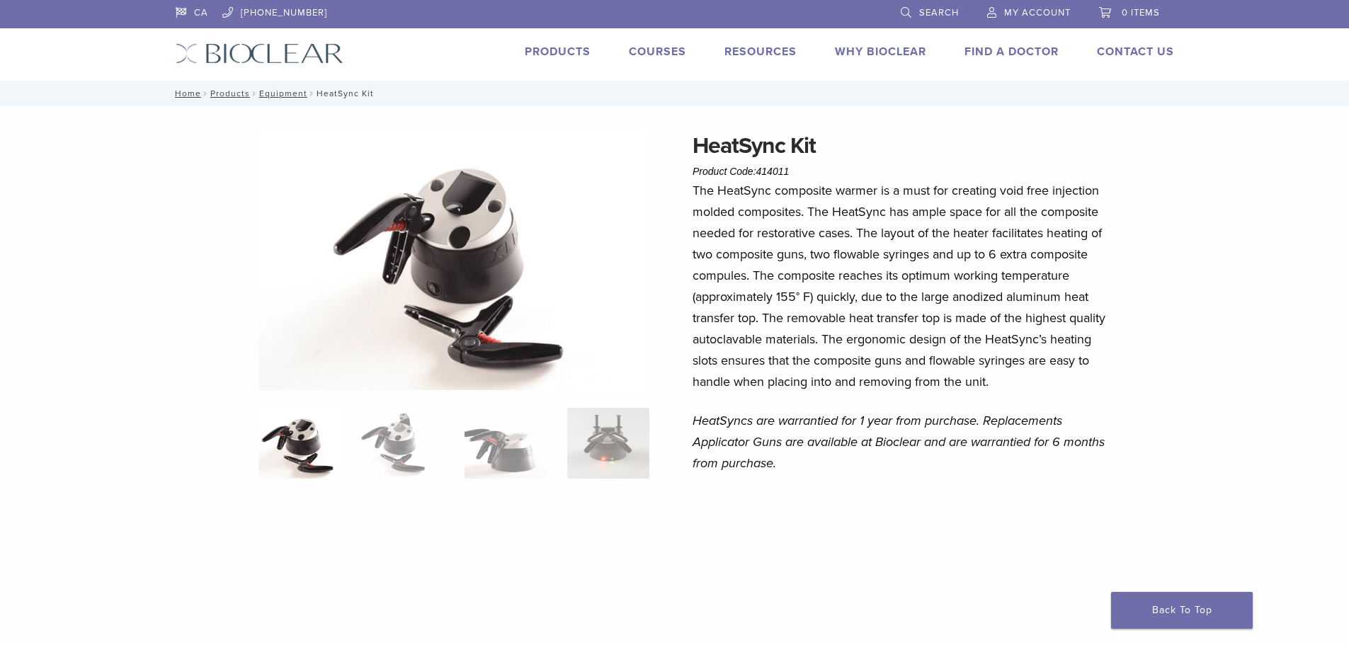 This screenshot has width=1349, height=645. Describe the element at coordinates (1141, 13) in the screenshot. I see `span: 0 items` at that location.